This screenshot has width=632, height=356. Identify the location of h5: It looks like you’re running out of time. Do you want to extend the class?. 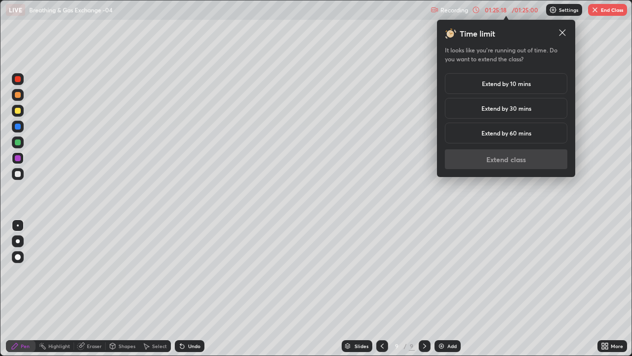
(506, 54).